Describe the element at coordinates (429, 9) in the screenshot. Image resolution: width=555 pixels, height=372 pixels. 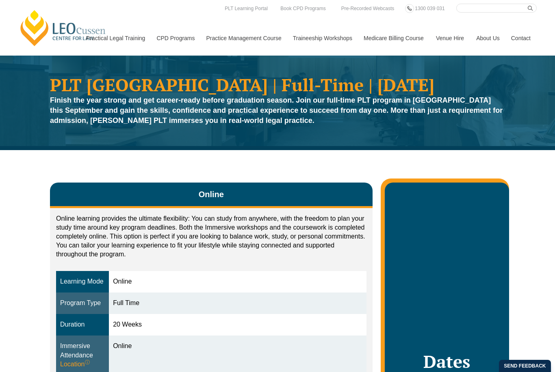
I see `a: 1300 039 031` at that location.